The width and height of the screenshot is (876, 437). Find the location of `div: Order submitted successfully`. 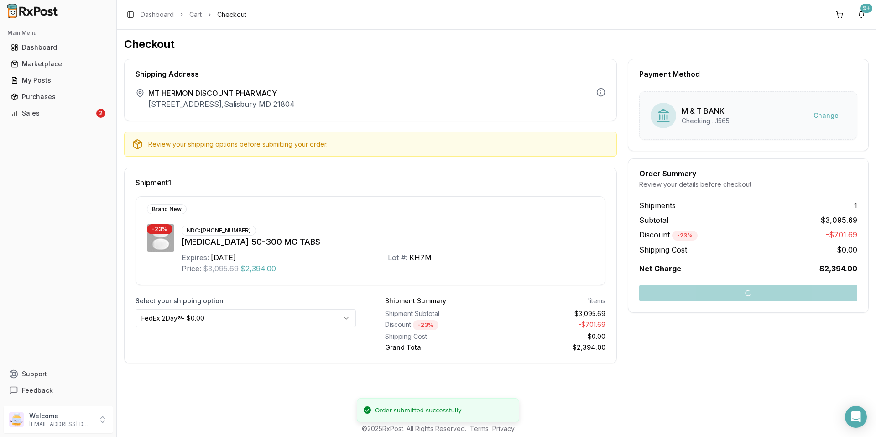

div: Order submitted successfully is located at coordinates (418, 410).